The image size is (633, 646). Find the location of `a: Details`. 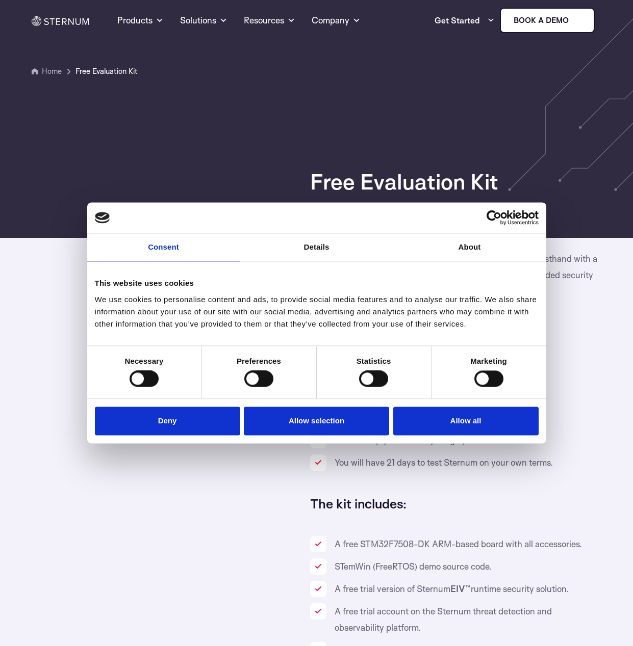

a: Details is located at coordinates (317, 247).